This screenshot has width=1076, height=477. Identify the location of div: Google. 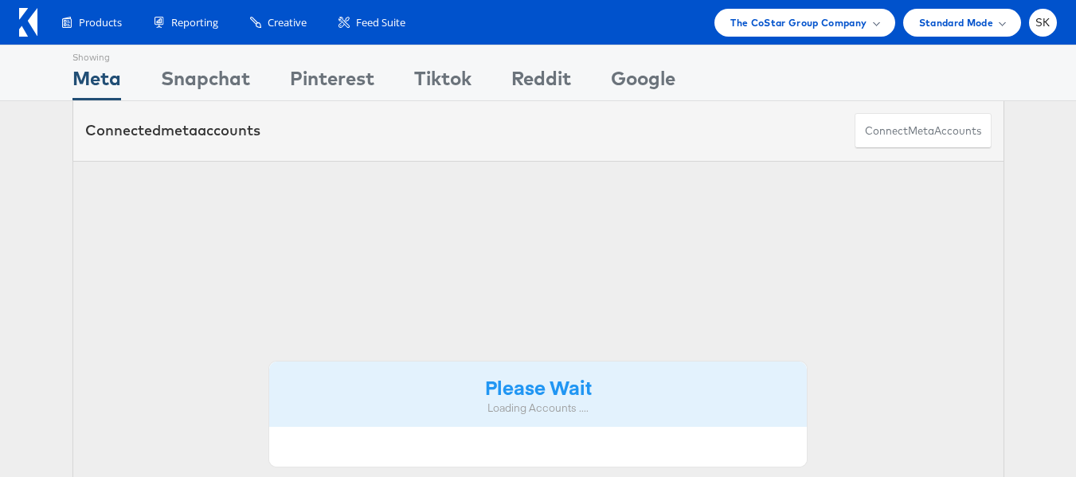
(643, 82).